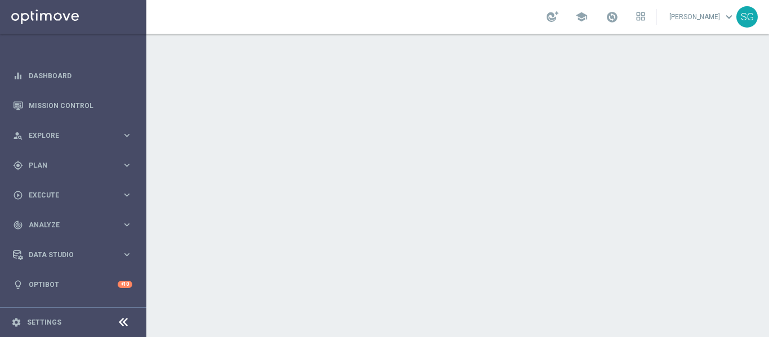 The width and height of the screenshot is (769, 337). Describe the element at coordinates (73, 225) in the screenshot. I see `button: track_changes Analyze keyboard_arrow_right` at that location.